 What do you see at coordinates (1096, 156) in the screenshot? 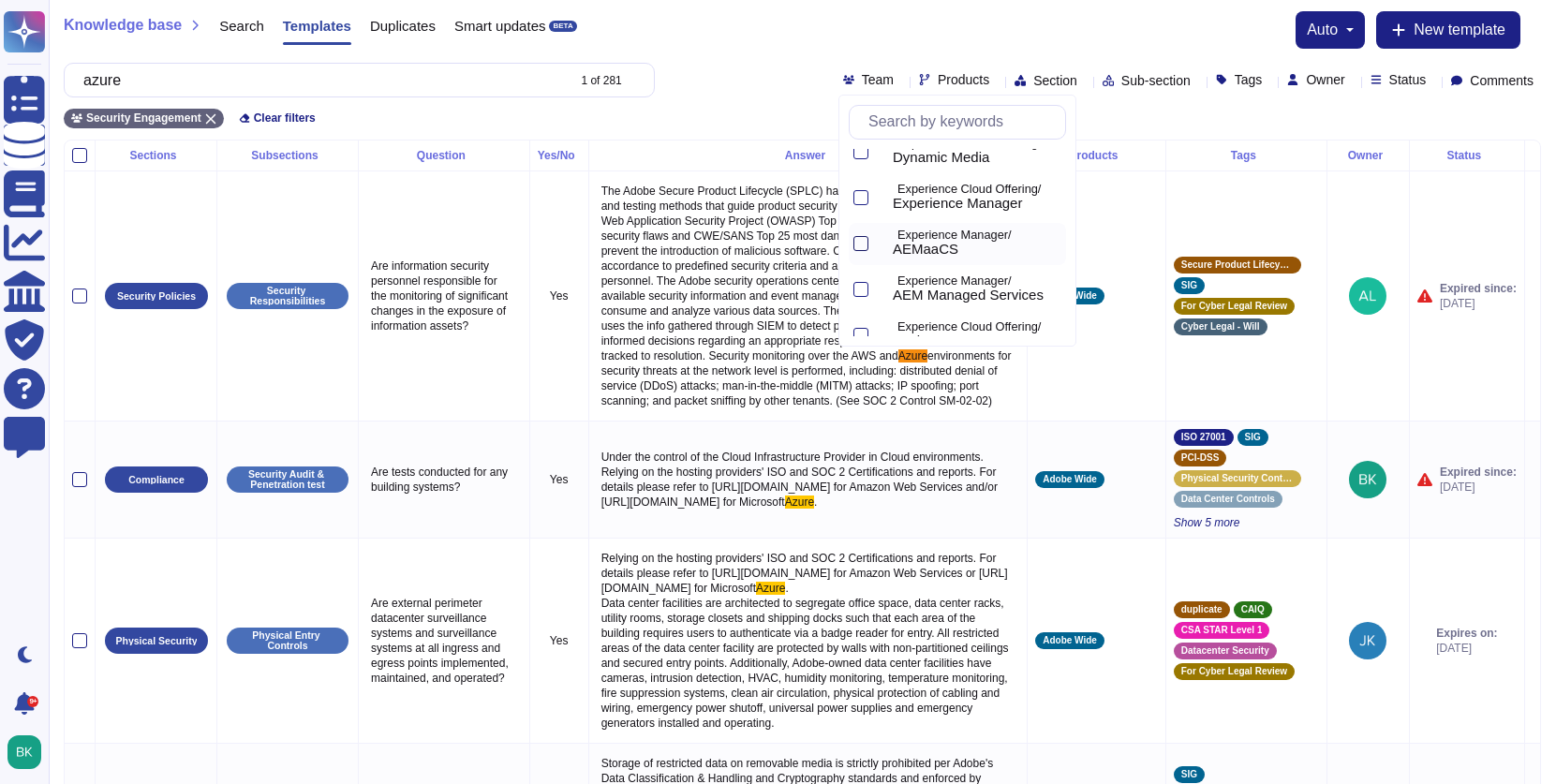
I see `div: Products` at bounding box center [1096, 156].